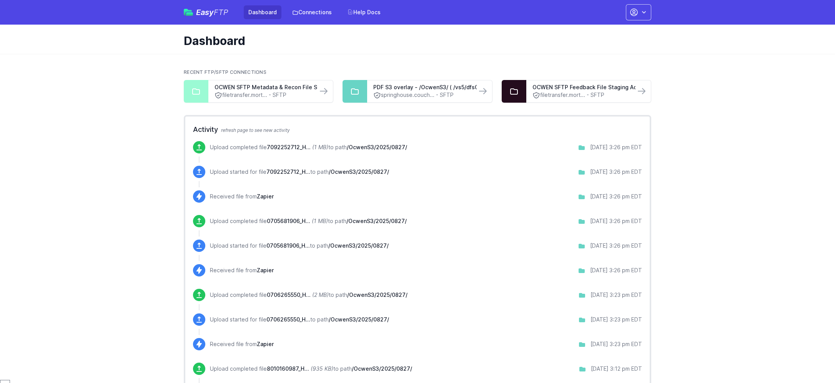 The width and height of the screenshot is (835, 383). I want to click on h2: Activity, so click(418, 130).